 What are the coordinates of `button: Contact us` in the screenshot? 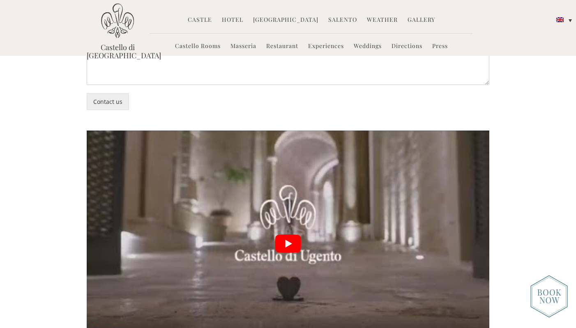 It's located at (108, 102).